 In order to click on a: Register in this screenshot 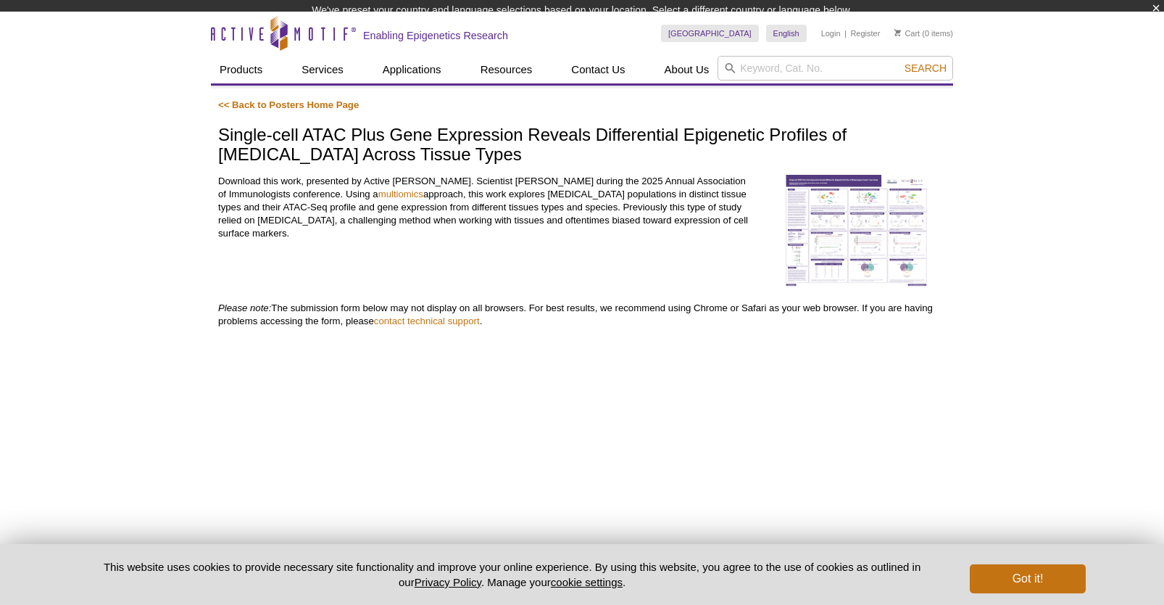, I will do `click(865, 33)`.